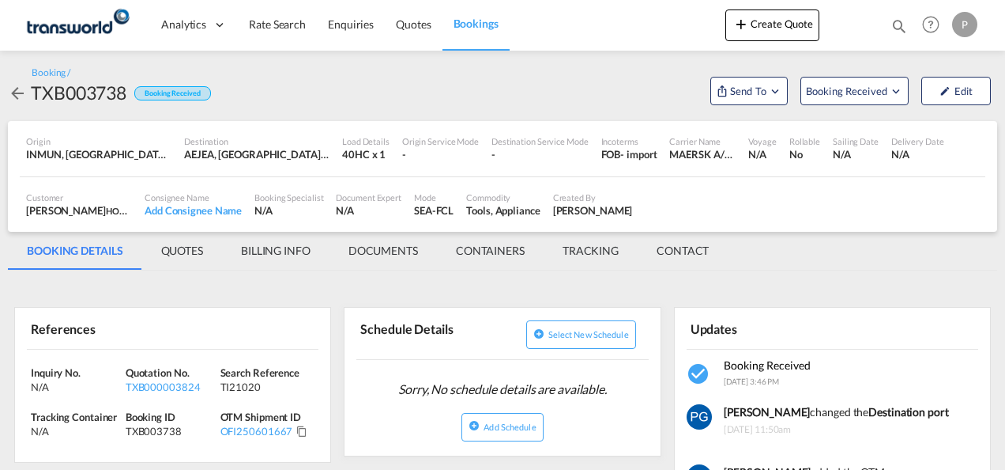  I want to click on md-icon: icon-arrow-left, so click(17, 93).